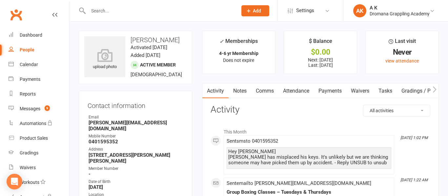 This screenshot has height=196, width=448. What do you see at coordinates (158, 65) in the screenshot?
I see `span: Active member` at bounding box center [158, 65].